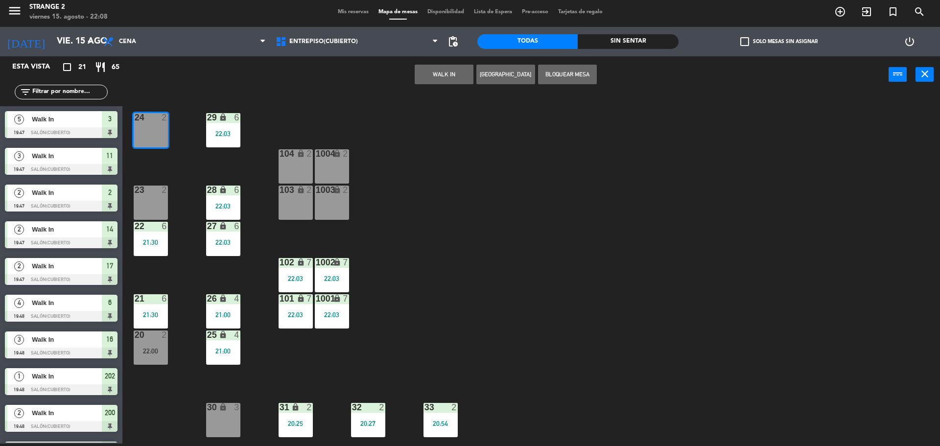 The height and width of the screenshot is (446, 940). Describe the element at coordinates (207, 226) in the screenshot. I see `div: 27` at that location.